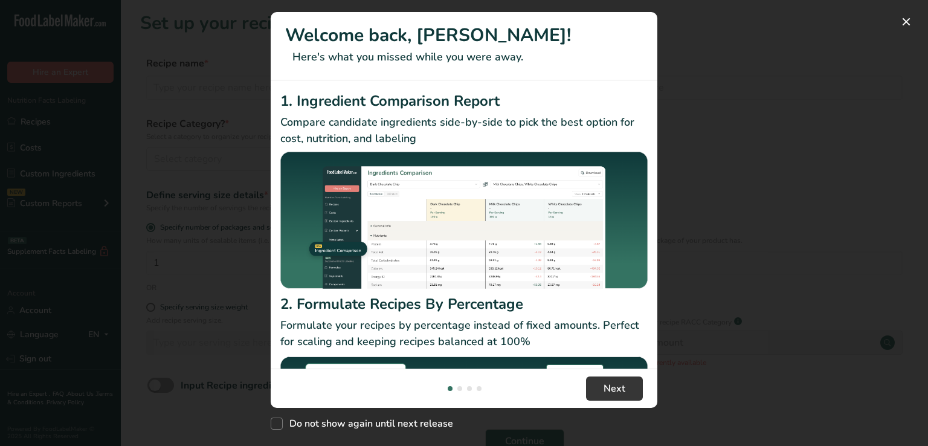 The width and height of the screenshot is (928, 446). I want to click on h2: 2. Formulate Recipes By Percentage, so click(464, 304).